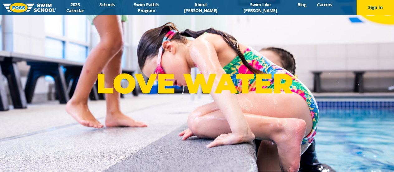 This screenshot has height=172, width=394. Describe the element at coordinates (302, 4) in the screenshot. I see `a: Blog` at that location.